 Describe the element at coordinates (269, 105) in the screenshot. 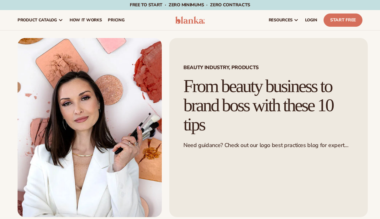

I see `h1: From beauty business to brand boss with these 10 tips` at that location.